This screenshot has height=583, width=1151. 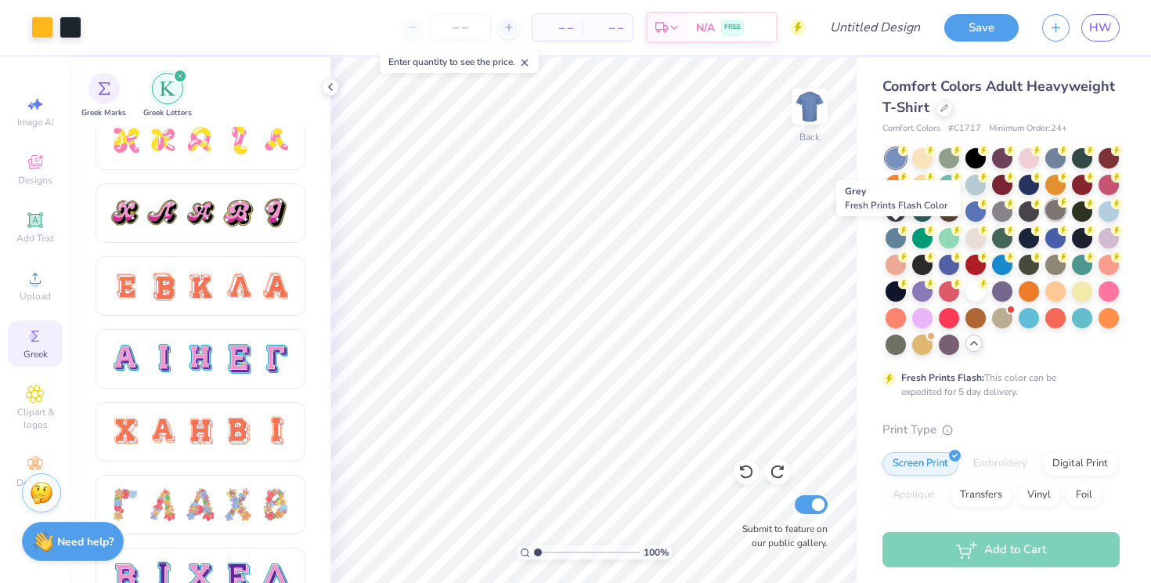 I want to click on div: Screen Print, so click(x=920, y=464).